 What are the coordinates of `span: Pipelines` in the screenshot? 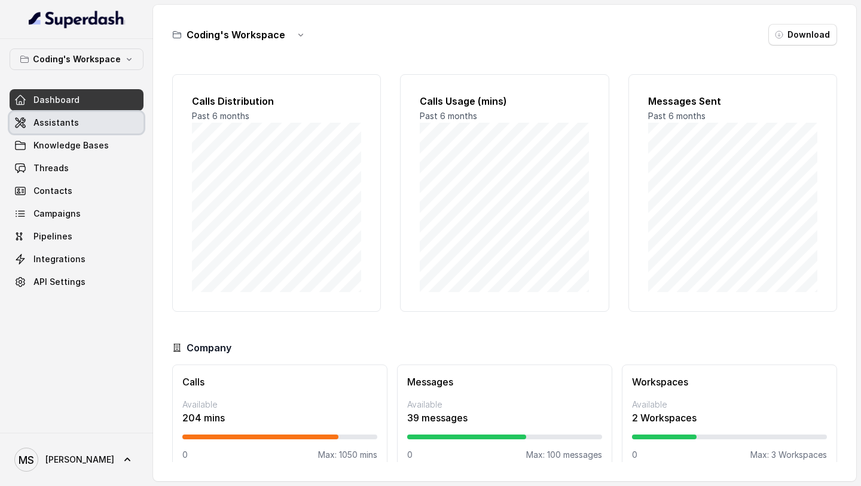 It's located at (53, 236).